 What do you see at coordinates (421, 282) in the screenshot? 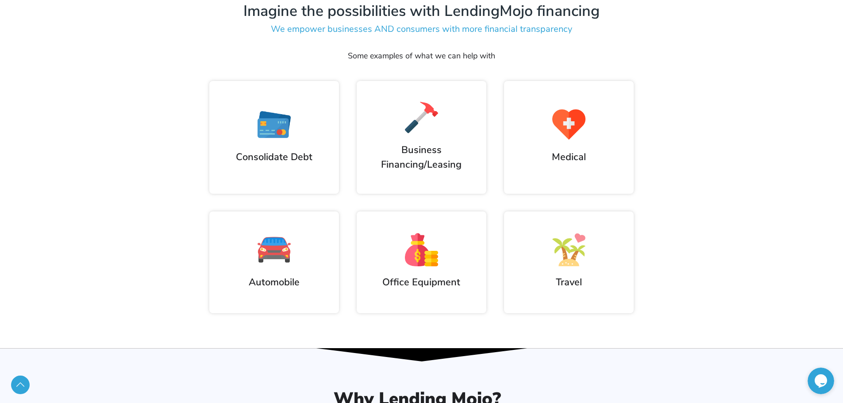
I see `h2: Office Equipment` at bounding box center [421, 282].